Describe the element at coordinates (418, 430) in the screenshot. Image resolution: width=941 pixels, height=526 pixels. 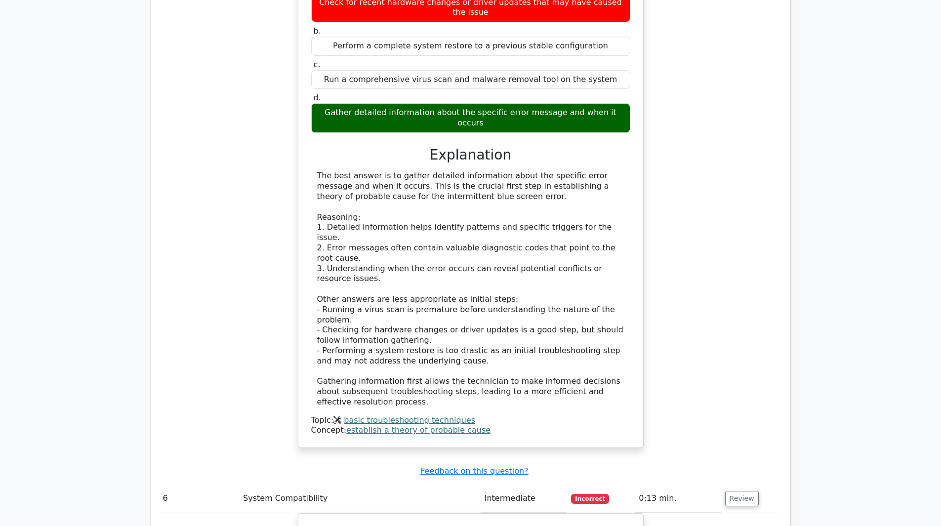
I see `a: establish a theory of probable cause` at that location.